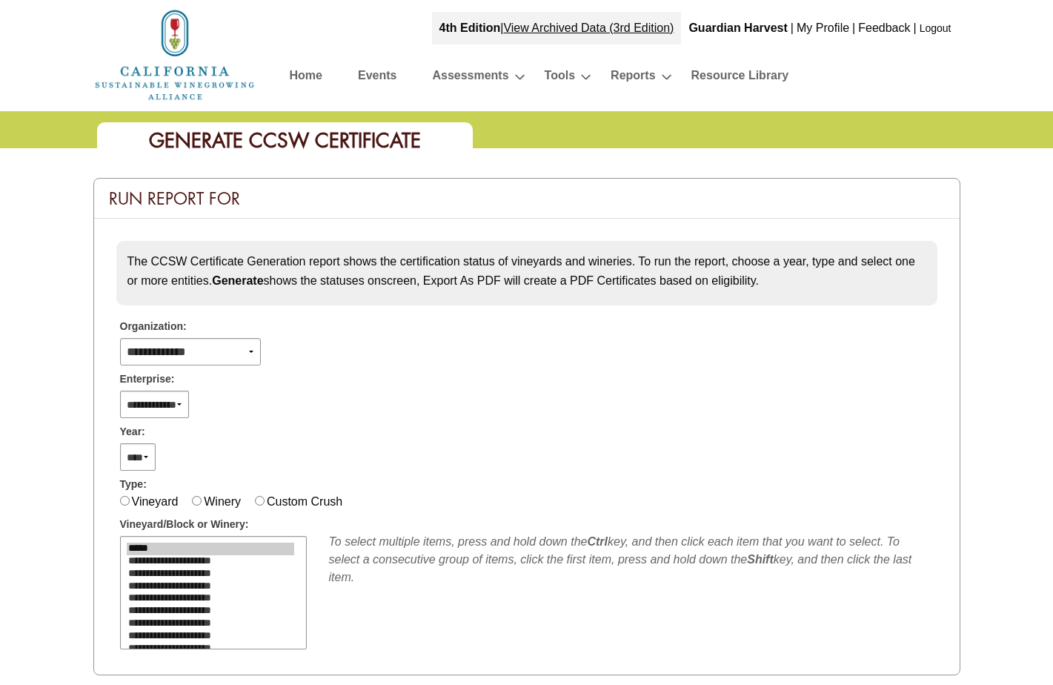 Image resolution: width=1053 pixels, height=685 pixels. I want to click on label: Vineyard, so click(155, 501).